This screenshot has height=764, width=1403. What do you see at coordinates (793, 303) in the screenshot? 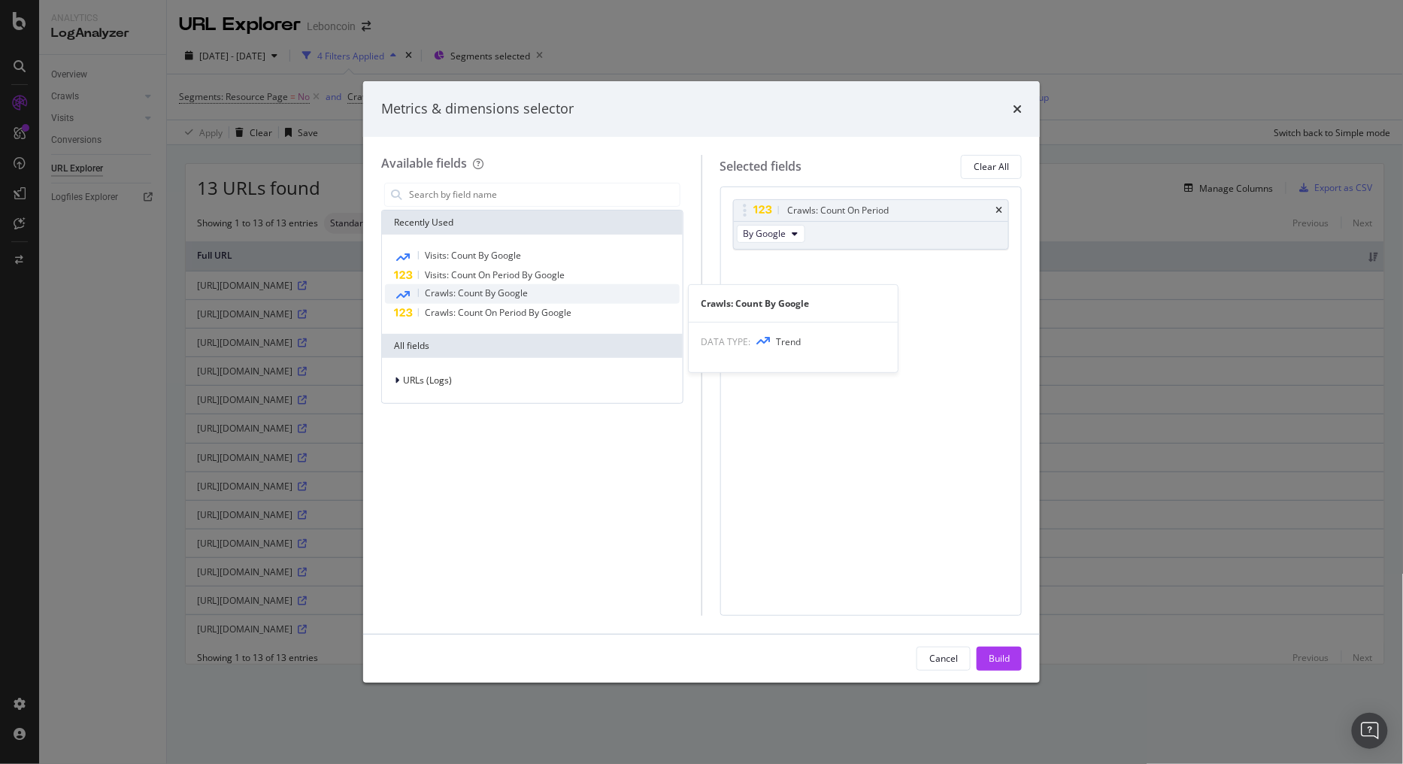
I see `div: Crawls: Count By Google` at bounding box center [793, 303].